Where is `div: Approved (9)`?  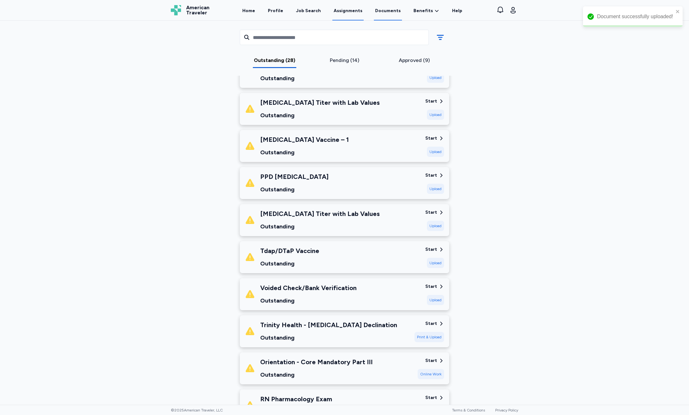 div: Approved (9) is located at coordinates (414, 60).